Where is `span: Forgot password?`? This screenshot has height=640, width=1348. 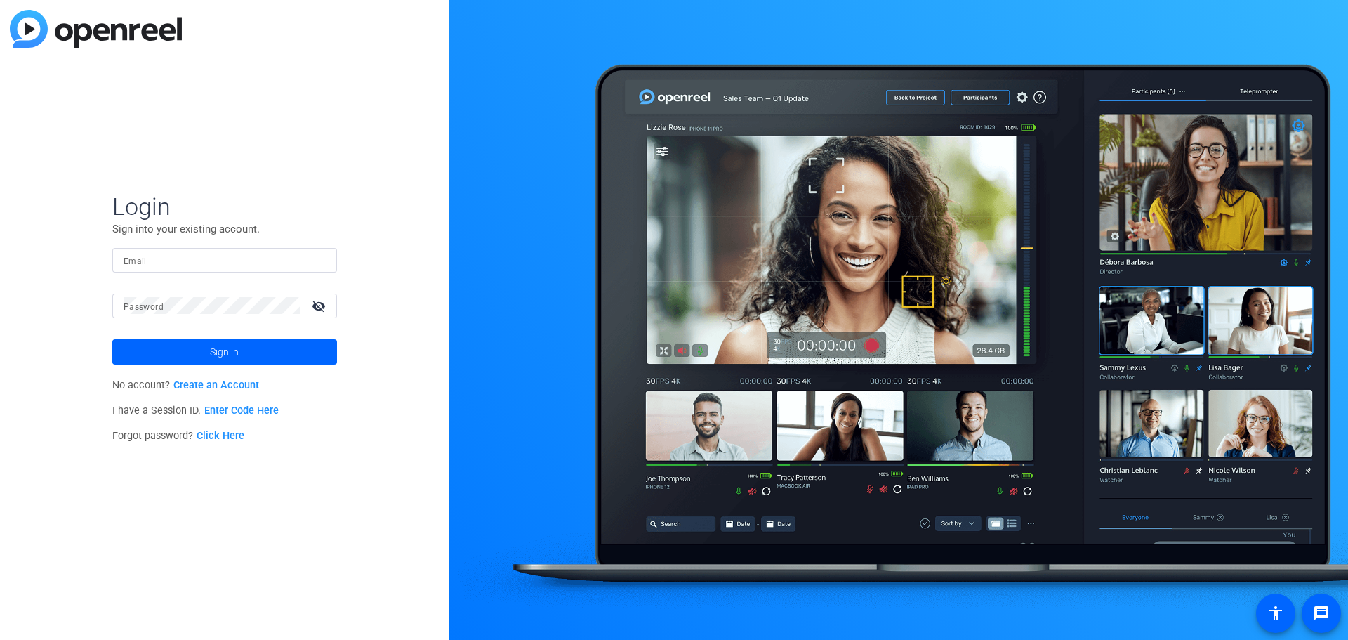 span: Forgot password? is located at coordinates (178, 435).